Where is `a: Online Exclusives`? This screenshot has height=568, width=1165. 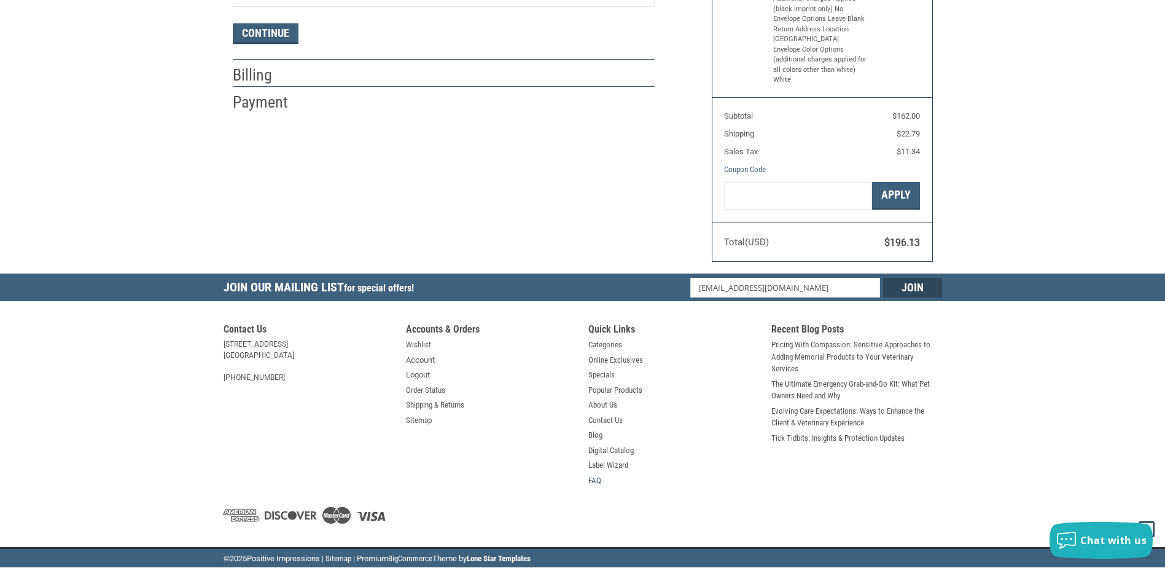 a: Online Exclusives is located at coordinates (616, 360).